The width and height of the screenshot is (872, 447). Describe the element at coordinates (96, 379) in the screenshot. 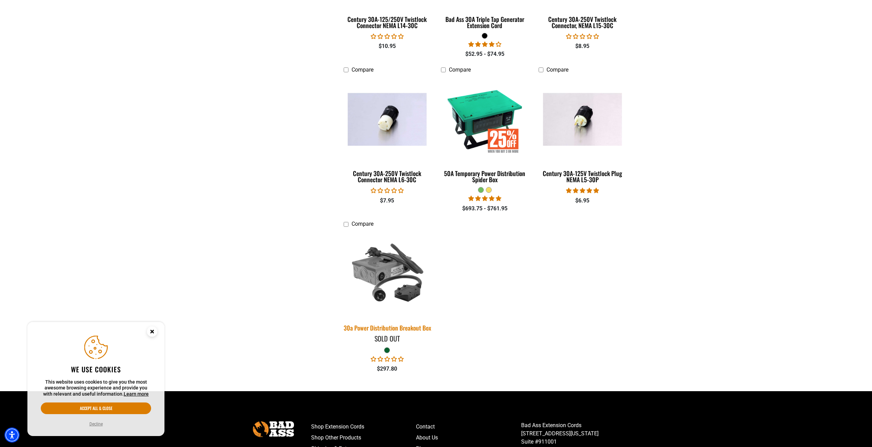

I see `aside: Cookie Consent` at that location.